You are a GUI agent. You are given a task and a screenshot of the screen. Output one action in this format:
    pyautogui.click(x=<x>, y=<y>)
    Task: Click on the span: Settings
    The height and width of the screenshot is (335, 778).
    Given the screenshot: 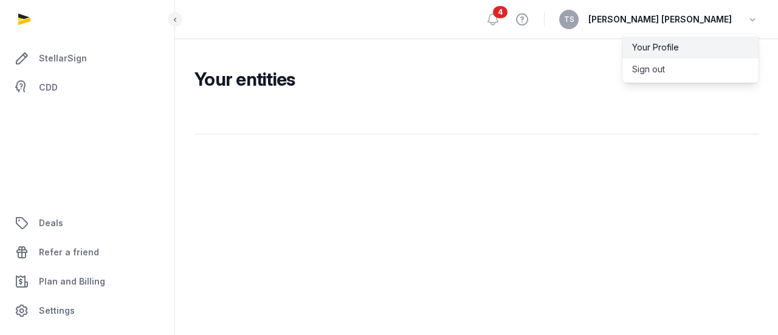 What is the action you would take?
    pyautogui.click(x=57, y=311)
    